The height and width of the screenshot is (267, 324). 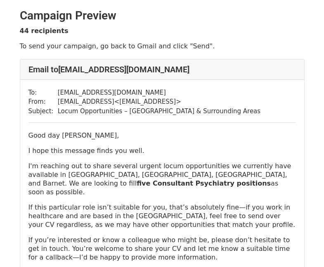 I want to click on td: To:, so click(x=43, y=93).